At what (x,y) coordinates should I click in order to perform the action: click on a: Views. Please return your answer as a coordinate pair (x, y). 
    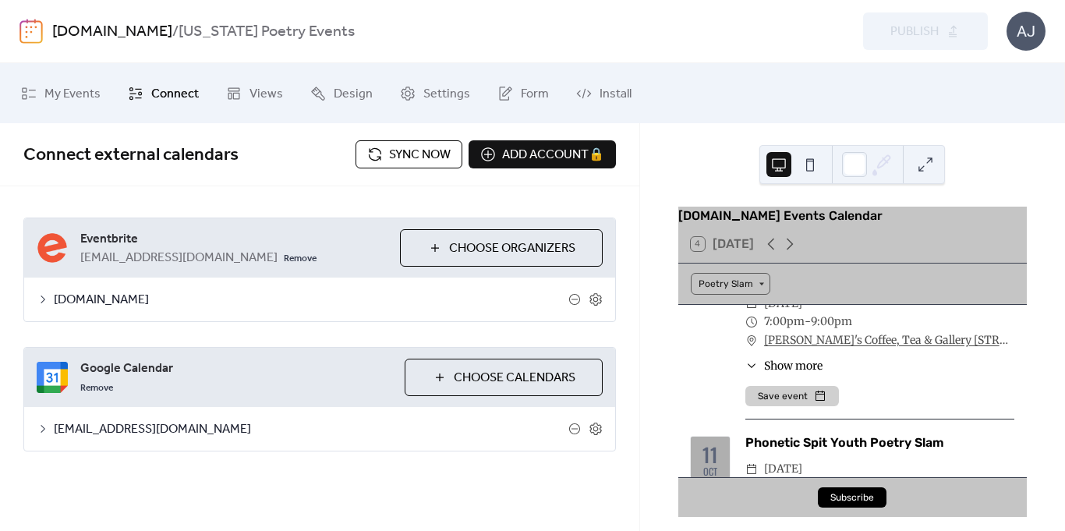
    Looking at the image, I should click on (254, 93).